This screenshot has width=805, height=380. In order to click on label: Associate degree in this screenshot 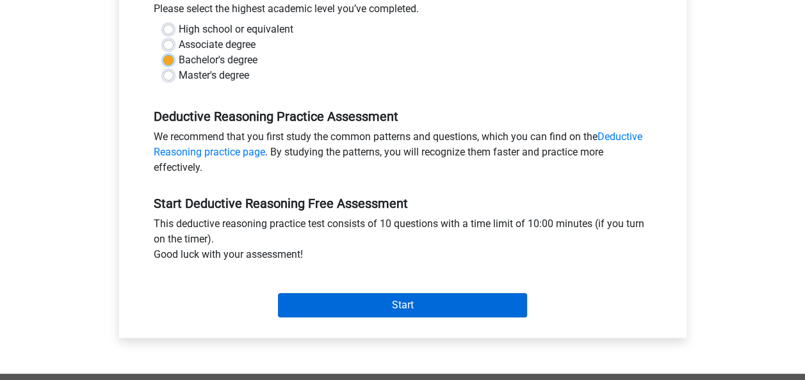, I will do `click(217, 45)`.